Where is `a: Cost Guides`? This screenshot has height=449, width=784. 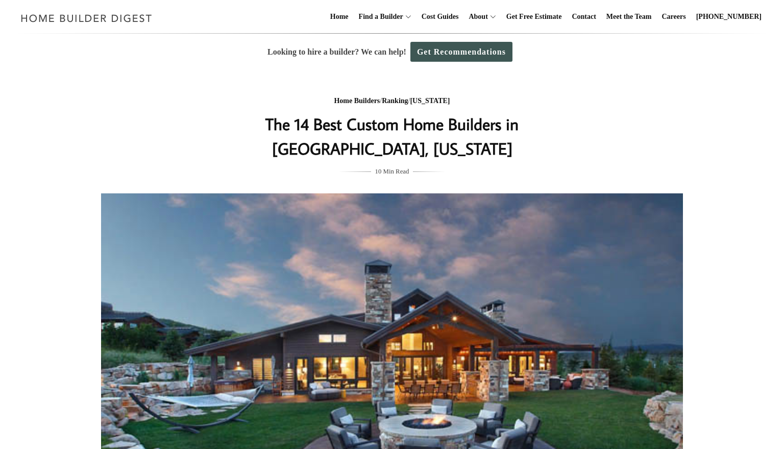
a: Cost Guides is located at coordinates (440, 17).